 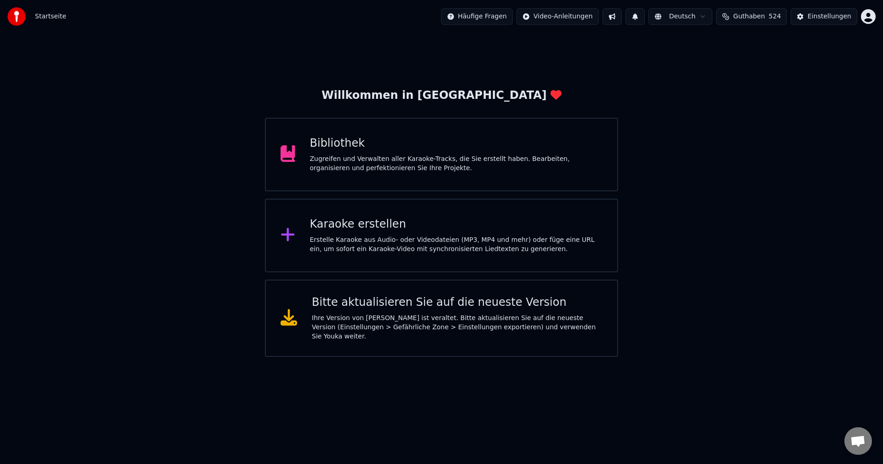 What do you see at coordinates (51, 17) in the screenshot?
I see `nav: breadcrumb` at bounding box center [51, 17].